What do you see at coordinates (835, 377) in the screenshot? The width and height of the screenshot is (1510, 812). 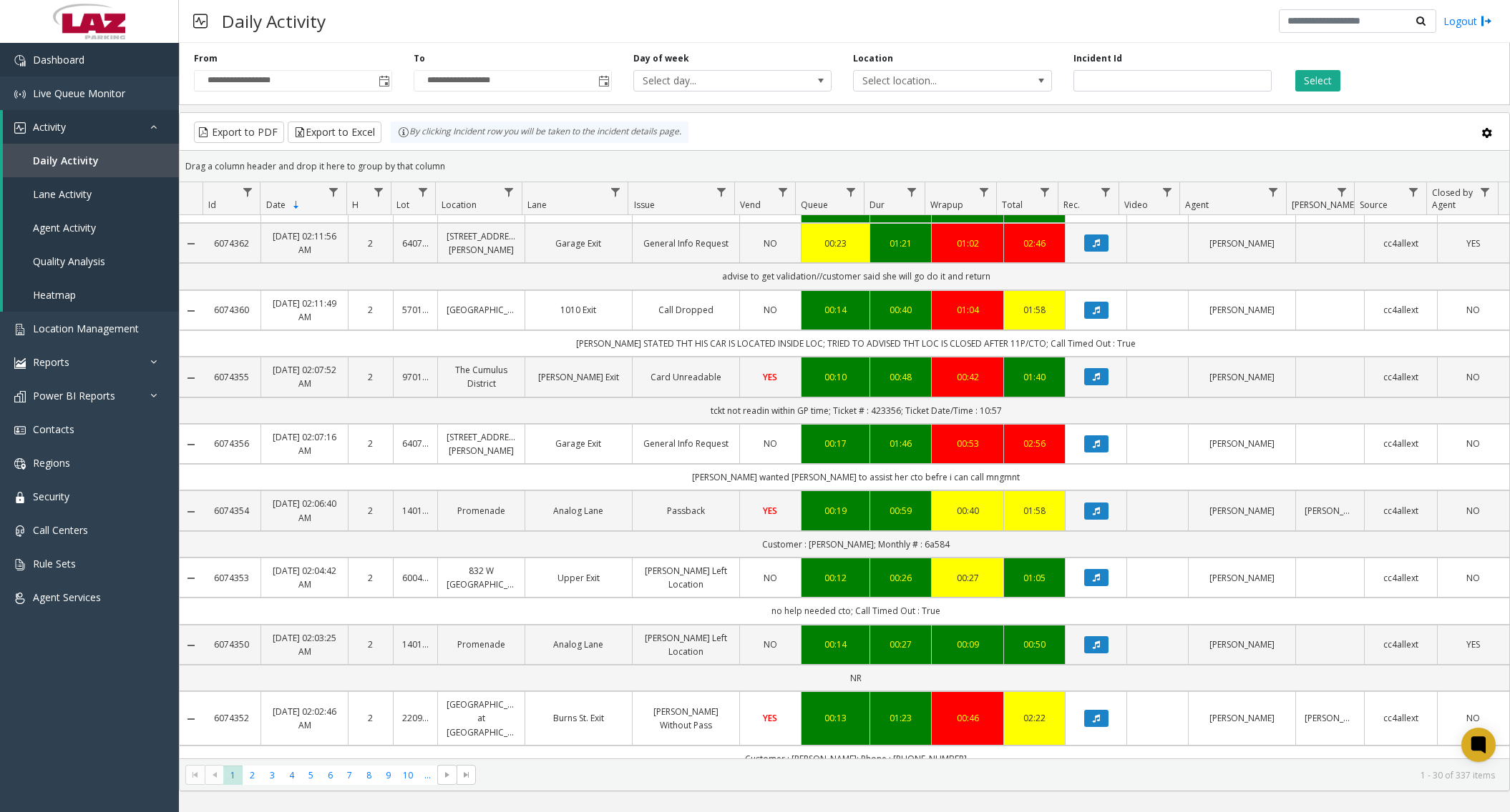 I see `a: 00:10` at bounding box center [835, 377].